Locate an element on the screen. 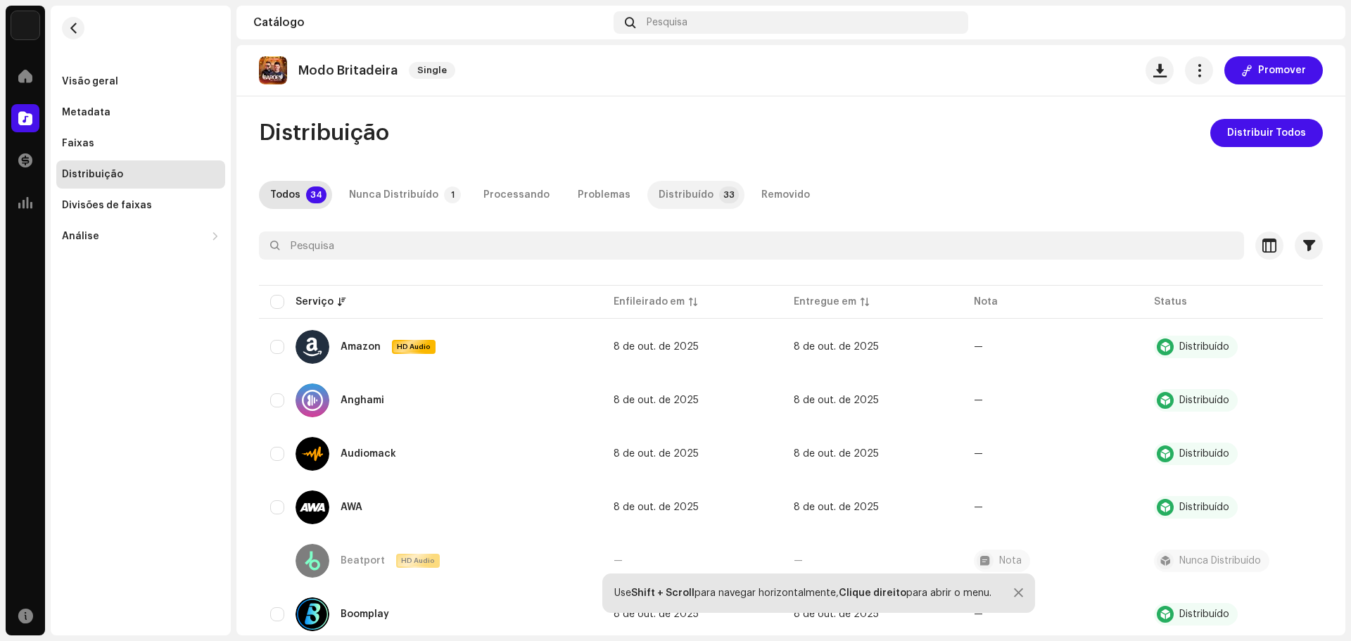  div: Metadata is located at coordinates (86, 113).